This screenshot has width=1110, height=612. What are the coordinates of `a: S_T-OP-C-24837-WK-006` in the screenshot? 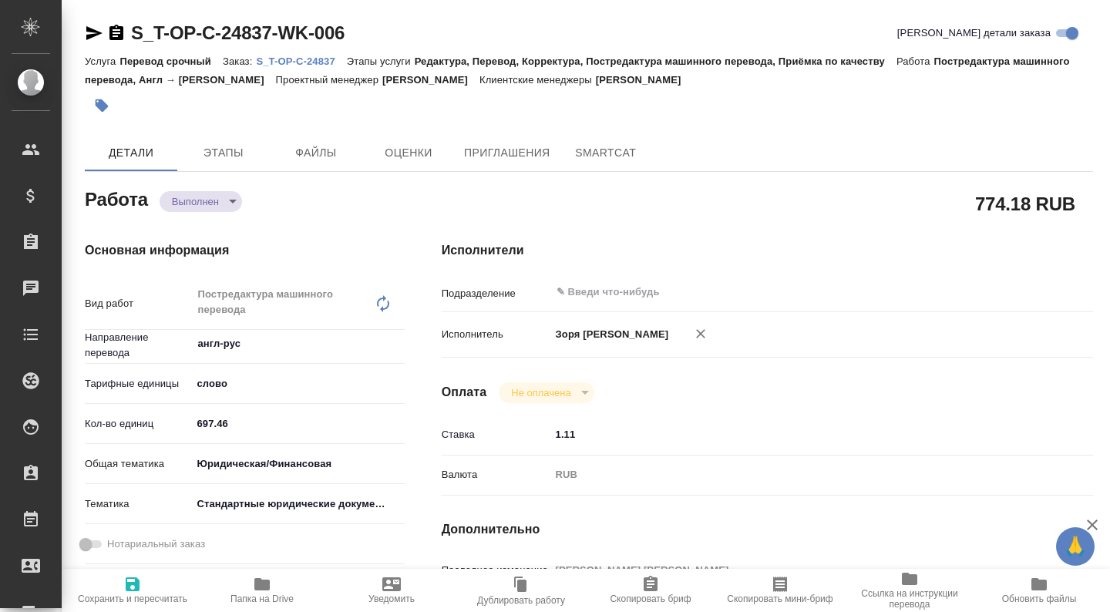 It's located at (237, 32).